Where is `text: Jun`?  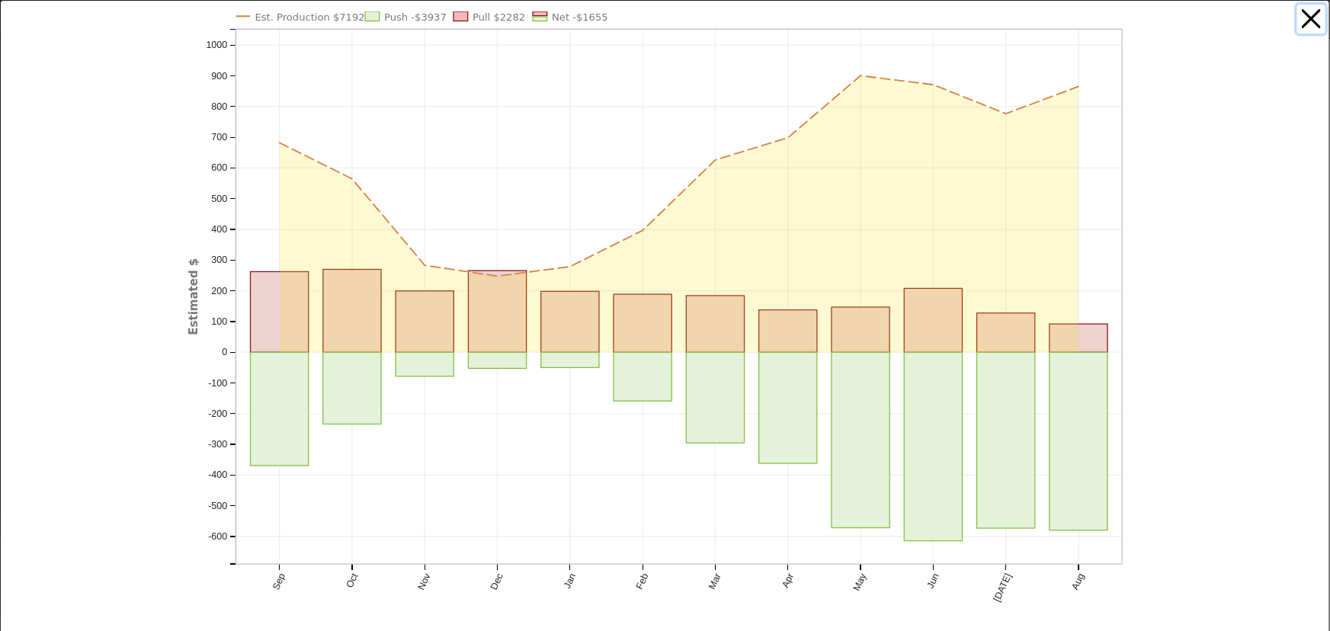
text: Jun is located at coordinates (933, 581).